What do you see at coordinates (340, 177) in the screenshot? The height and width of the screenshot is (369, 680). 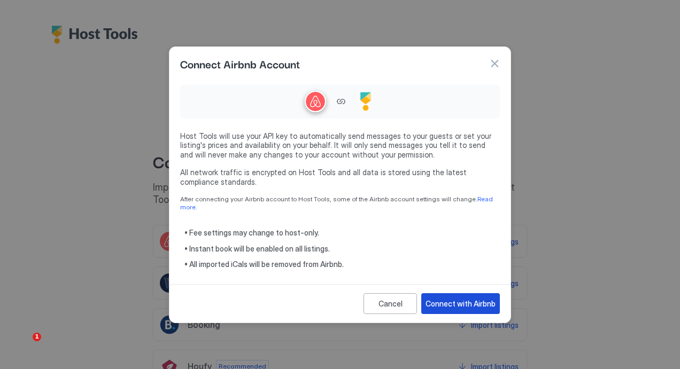 I see `span: All network traffic is encrypted on Host Tools and all data is stored using the latest compliance...` at bounding box center [340, 177].